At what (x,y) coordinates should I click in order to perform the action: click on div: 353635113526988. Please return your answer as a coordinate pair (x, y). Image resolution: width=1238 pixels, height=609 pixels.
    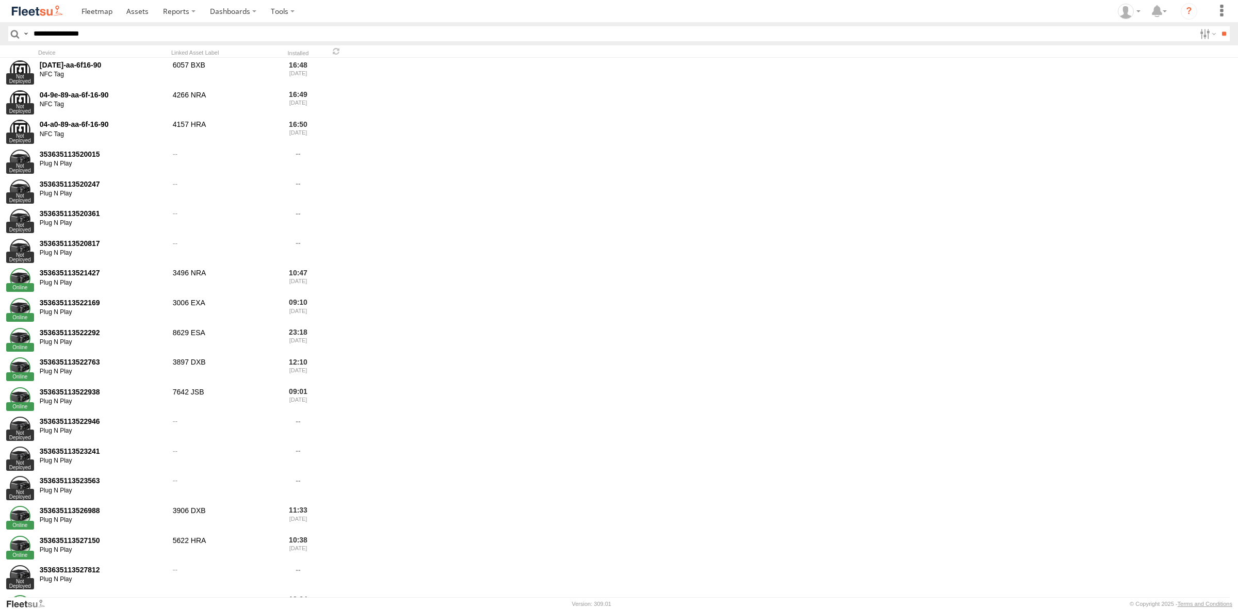
    Looking at the image, I should click on (103, 511).